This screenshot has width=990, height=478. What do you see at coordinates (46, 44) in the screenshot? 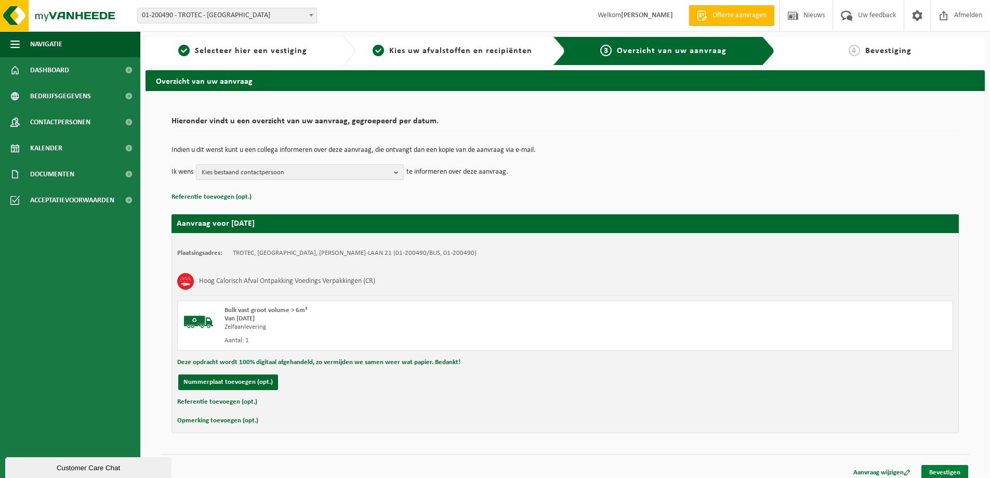
I see `span: Navigatie` at bounding box center [46, 44].